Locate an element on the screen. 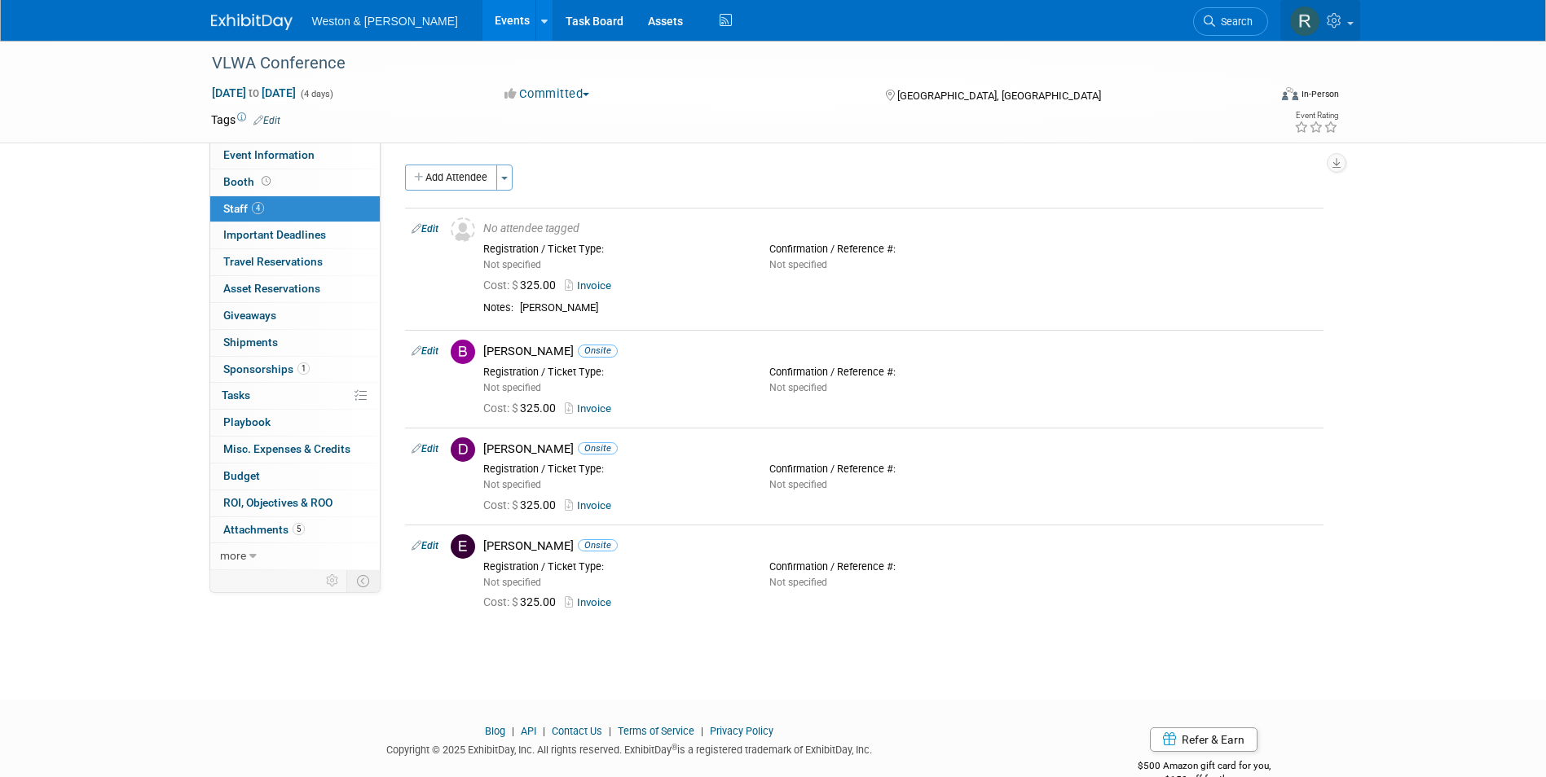 Image resolution: width=1546 pixels, height=777 pixels. a: Sponsorships1 is located at coordinates (295, 370).